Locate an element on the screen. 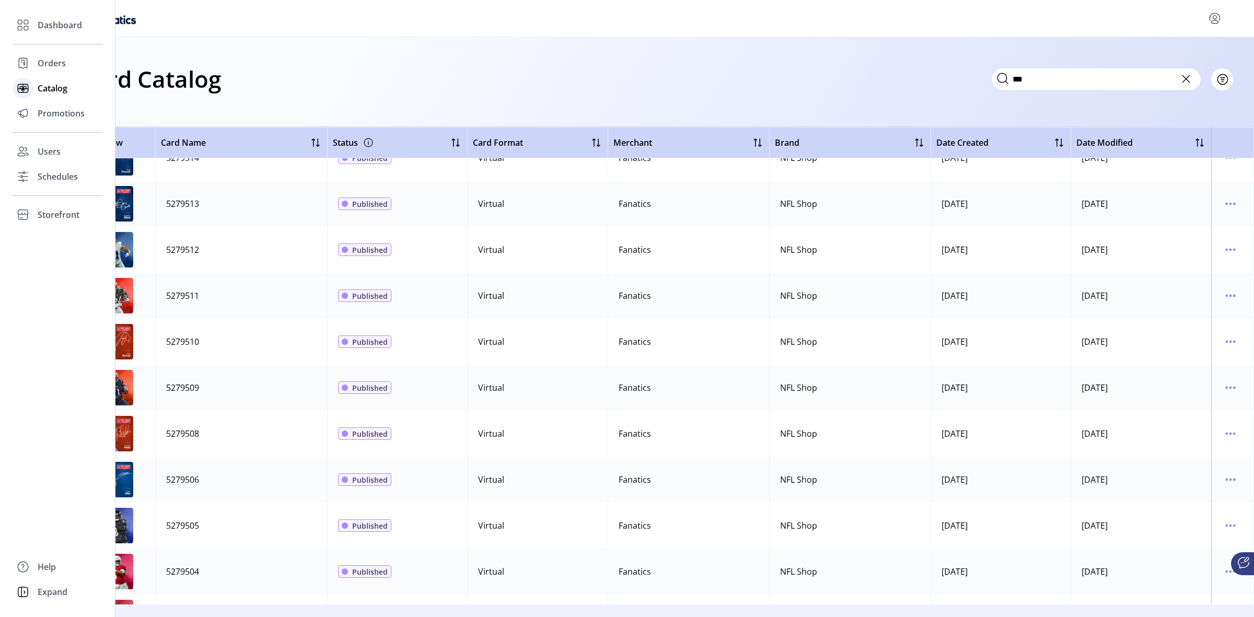 The image size is (1254, 617). div: Status is located at coordinates (354, 143).